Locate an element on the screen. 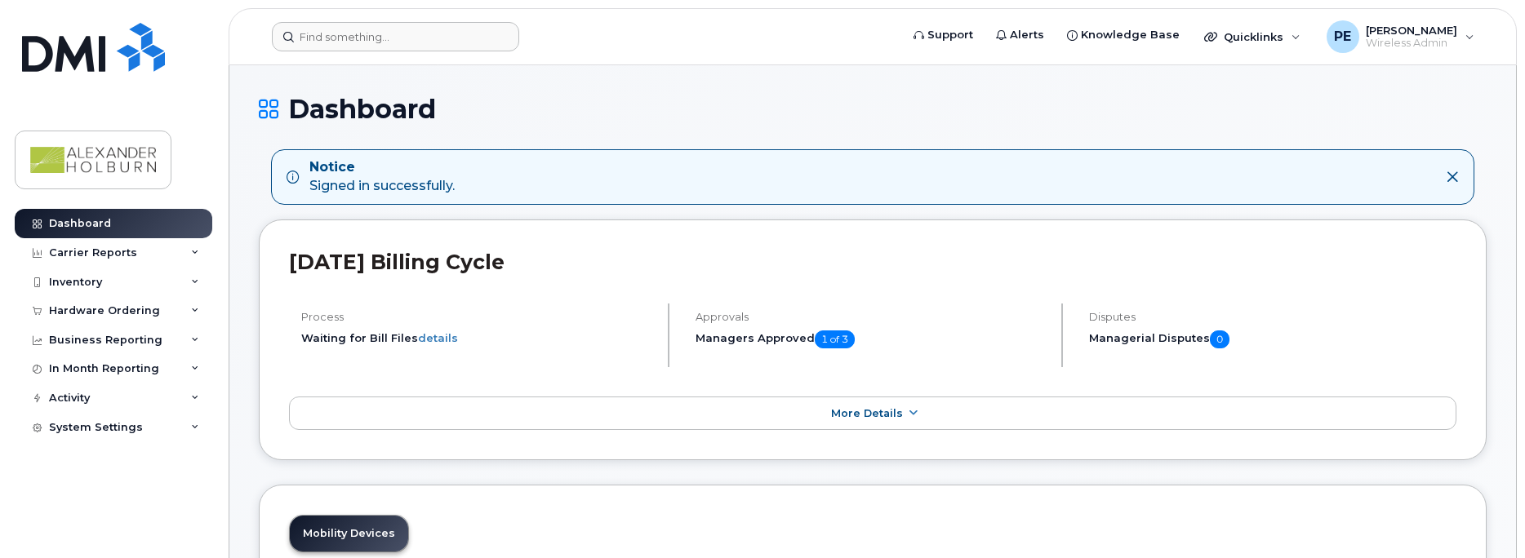 This screenshot has width=1525, height=558. a: details is located at coordinates (438, 338).